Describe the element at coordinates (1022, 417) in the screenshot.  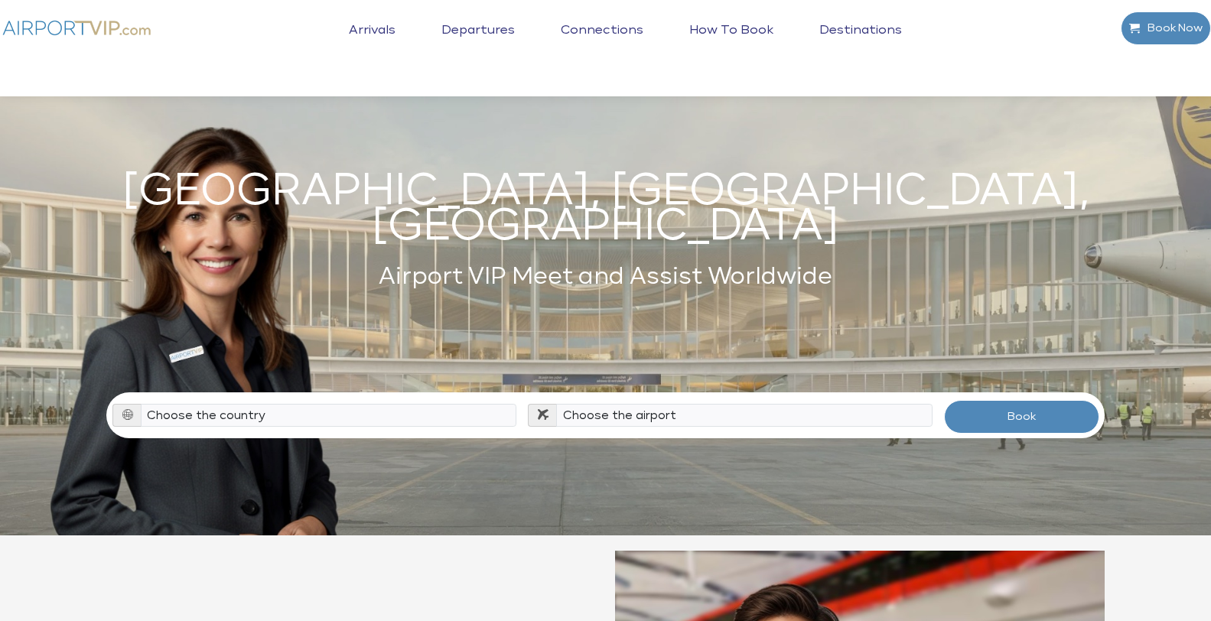
I see `button: Book` at that location.